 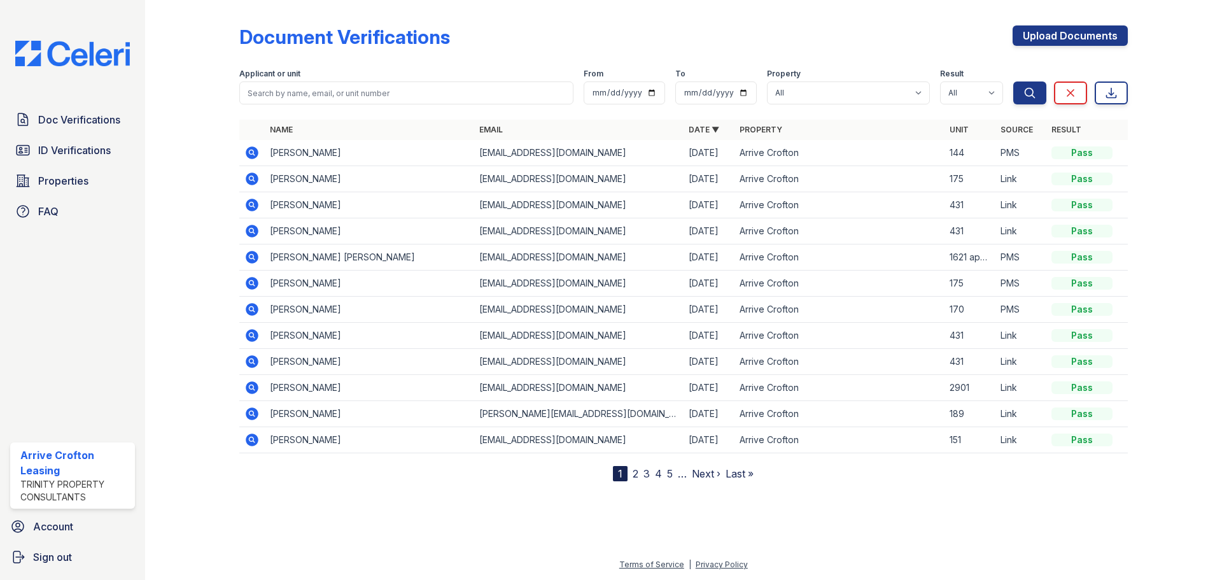 I want to click on div: Arrive Crofton Leasing, so click(x=75, y=463).